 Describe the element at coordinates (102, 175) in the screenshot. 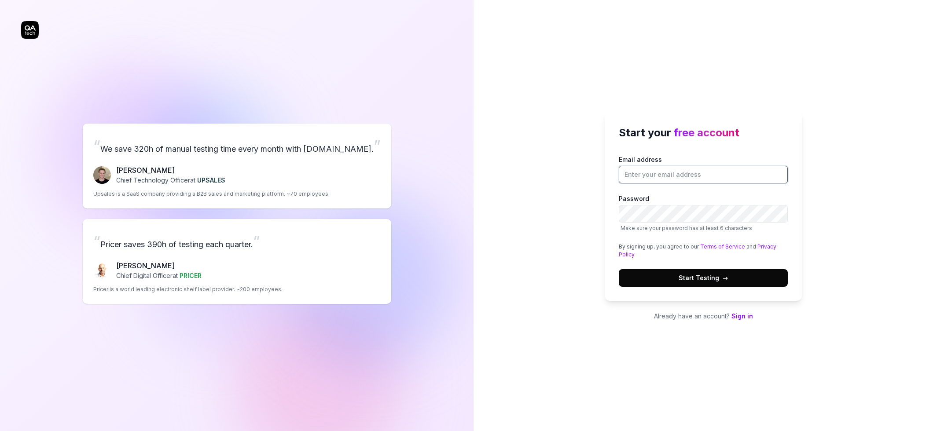

I see `img: Fredrik Seidl` at that location.